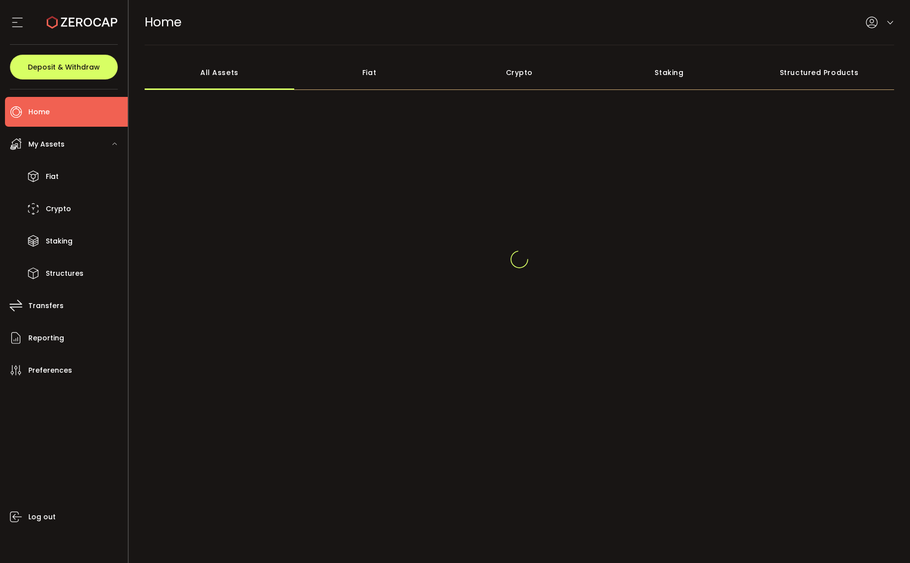  I want to click on span: Preferences, so click(50, 370).